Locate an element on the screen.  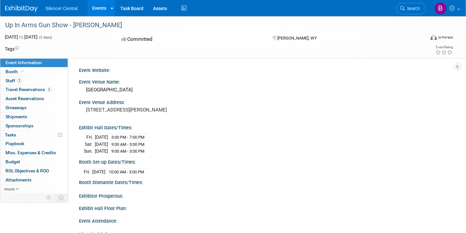
td: Tags is located at coordinates (12, 49).